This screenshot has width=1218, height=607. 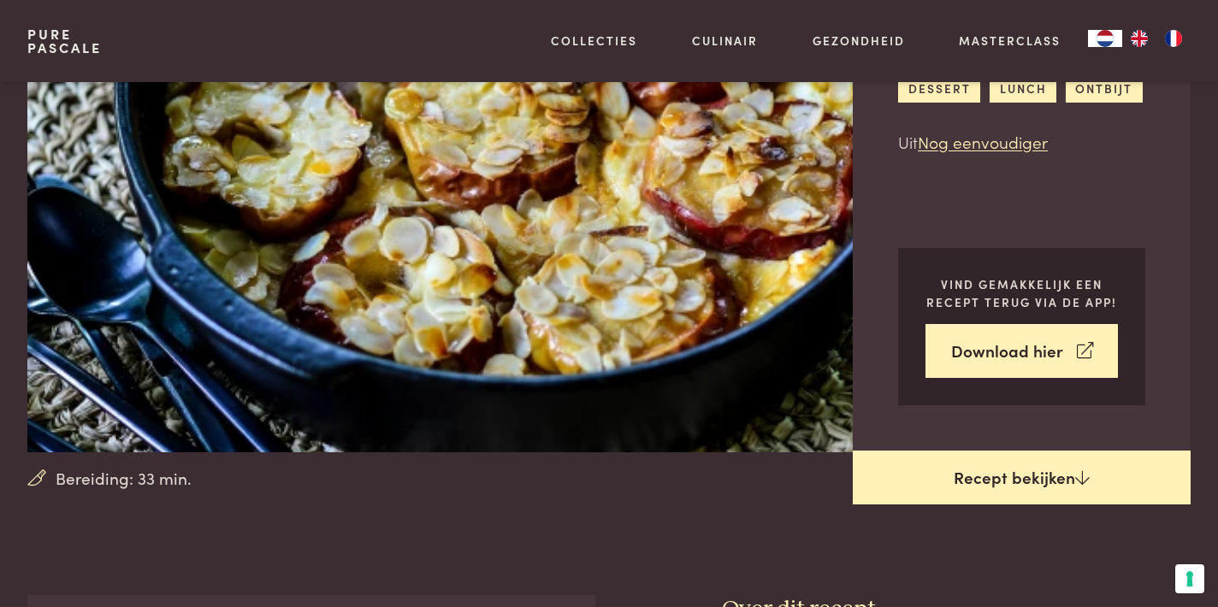 What do you see at coordinates (1021, 293) in the screenshot?
I see `p: Vind gemakkelijk een recept terug via de app!` at bounding box center [1021, 293].